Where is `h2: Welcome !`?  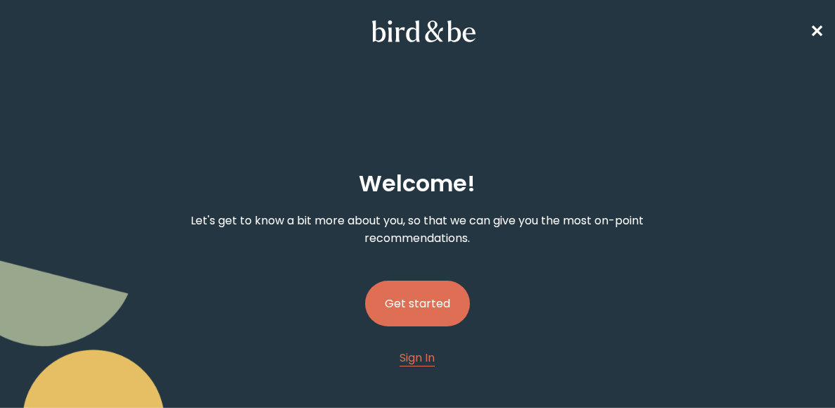
h2: Welcome ! is located at coordinates (417, 184).